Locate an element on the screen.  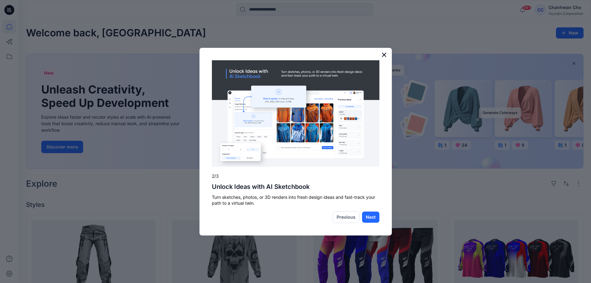
button: Next is located at coordinates (371, 217).